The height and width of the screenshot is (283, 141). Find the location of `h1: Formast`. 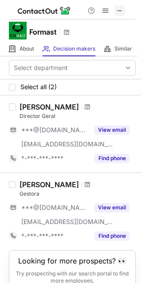

h1: Formast is located at coordinates (43, 32).